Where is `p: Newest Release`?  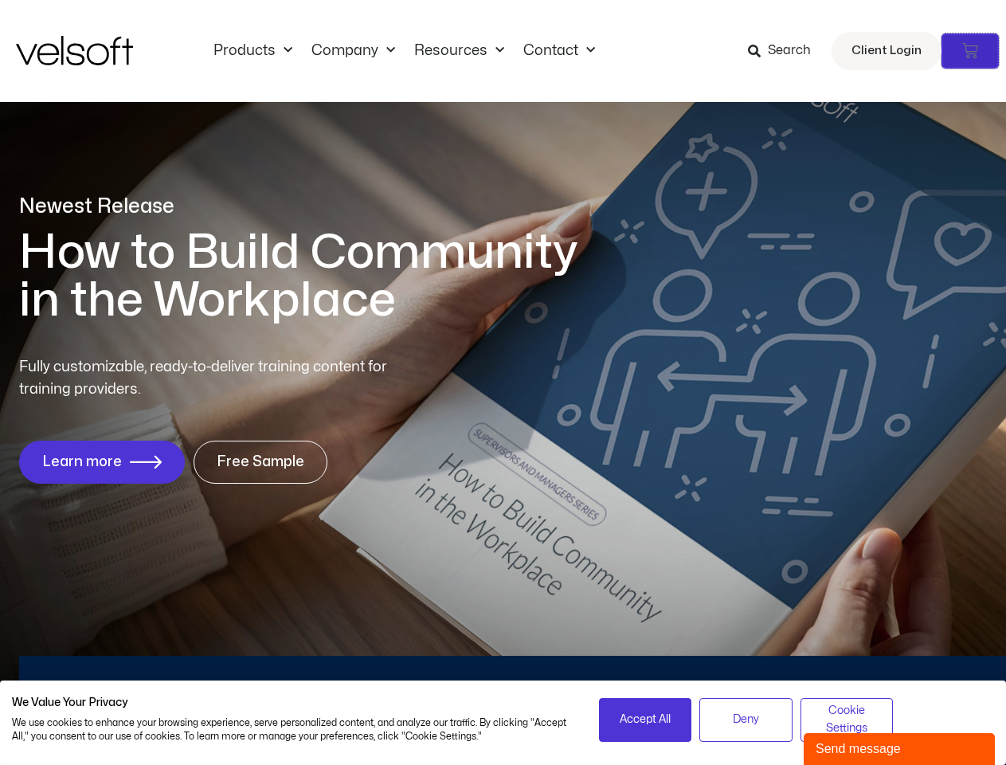
p: Newest Release is located at coordinates (310, 206).